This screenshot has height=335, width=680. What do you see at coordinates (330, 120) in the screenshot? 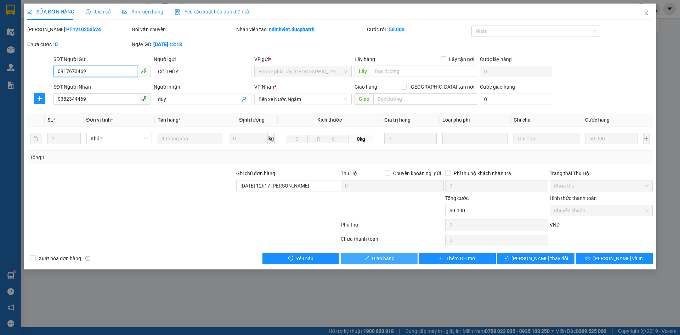
I see `span: Kích thước` at bounding box center [330, 120].